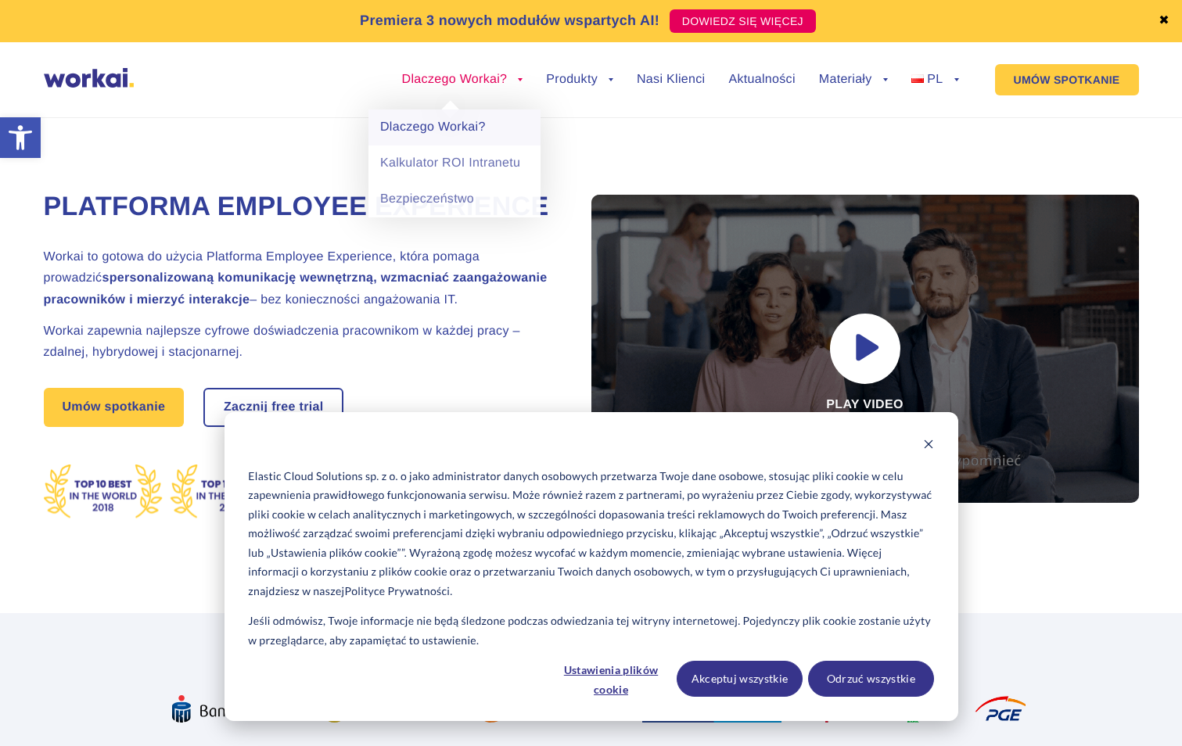 The width and height of the screenshot is (1182, 746). What do you see at coordinates (928, 446) in the screenshot?
I see `button: Dismiss cookie banner` at bounding box center [928, 446].